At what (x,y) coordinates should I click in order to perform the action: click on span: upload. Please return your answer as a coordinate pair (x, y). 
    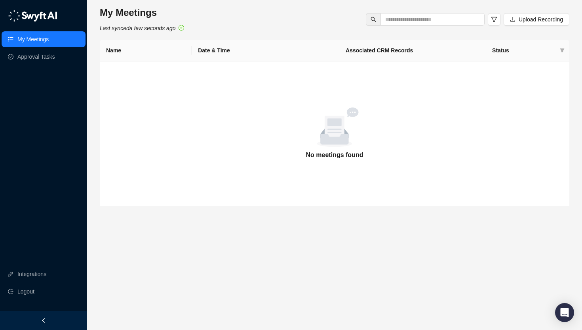
    Looking at the image, I should click on (513, 19).